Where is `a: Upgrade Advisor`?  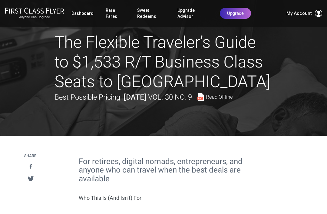 a: Upgrade Advisor is located at coordinates (192, 13).